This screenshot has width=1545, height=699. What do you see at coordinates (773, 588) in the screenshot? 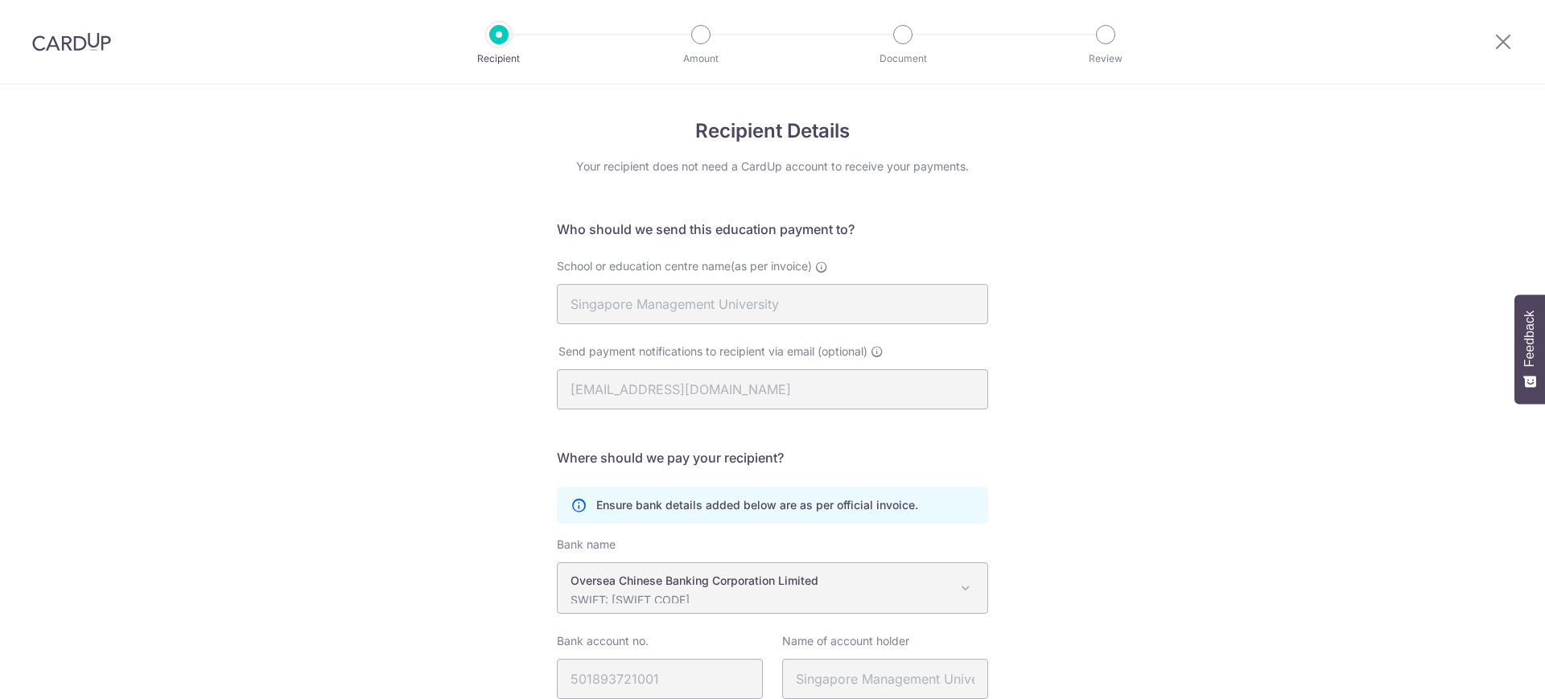
I see `span: Oversea Chinese Banking Corporation Limited` at bounding box center [773, 588].